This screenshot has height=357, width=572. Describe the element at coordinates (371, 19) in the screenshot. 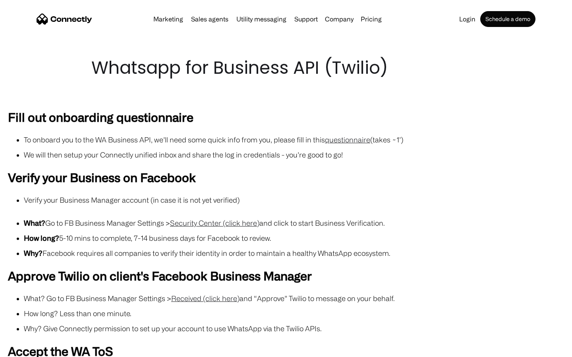

I see `a: Pricing` at that location.